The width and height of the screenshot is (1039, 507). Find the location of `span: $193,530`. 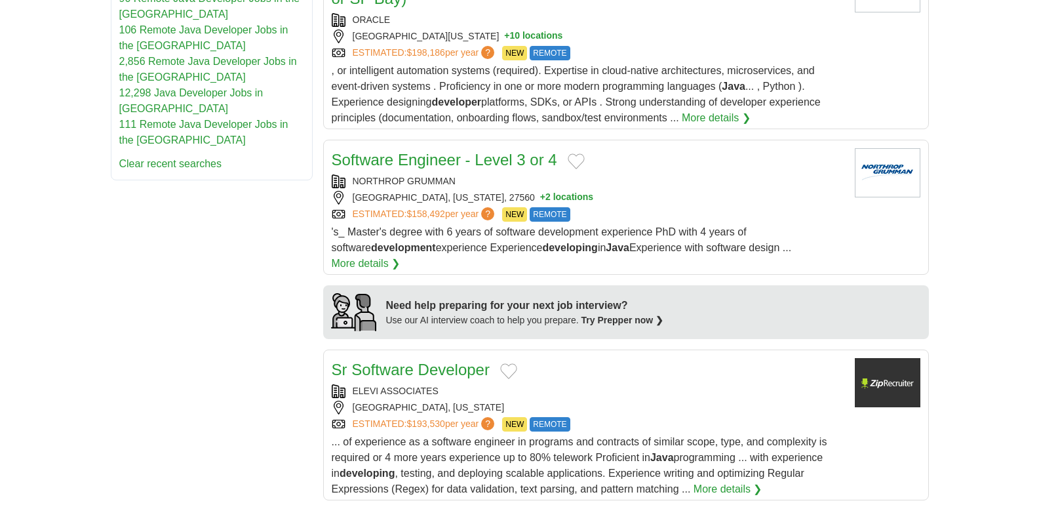

span: $193,530 is located at coordinates (425, 423).